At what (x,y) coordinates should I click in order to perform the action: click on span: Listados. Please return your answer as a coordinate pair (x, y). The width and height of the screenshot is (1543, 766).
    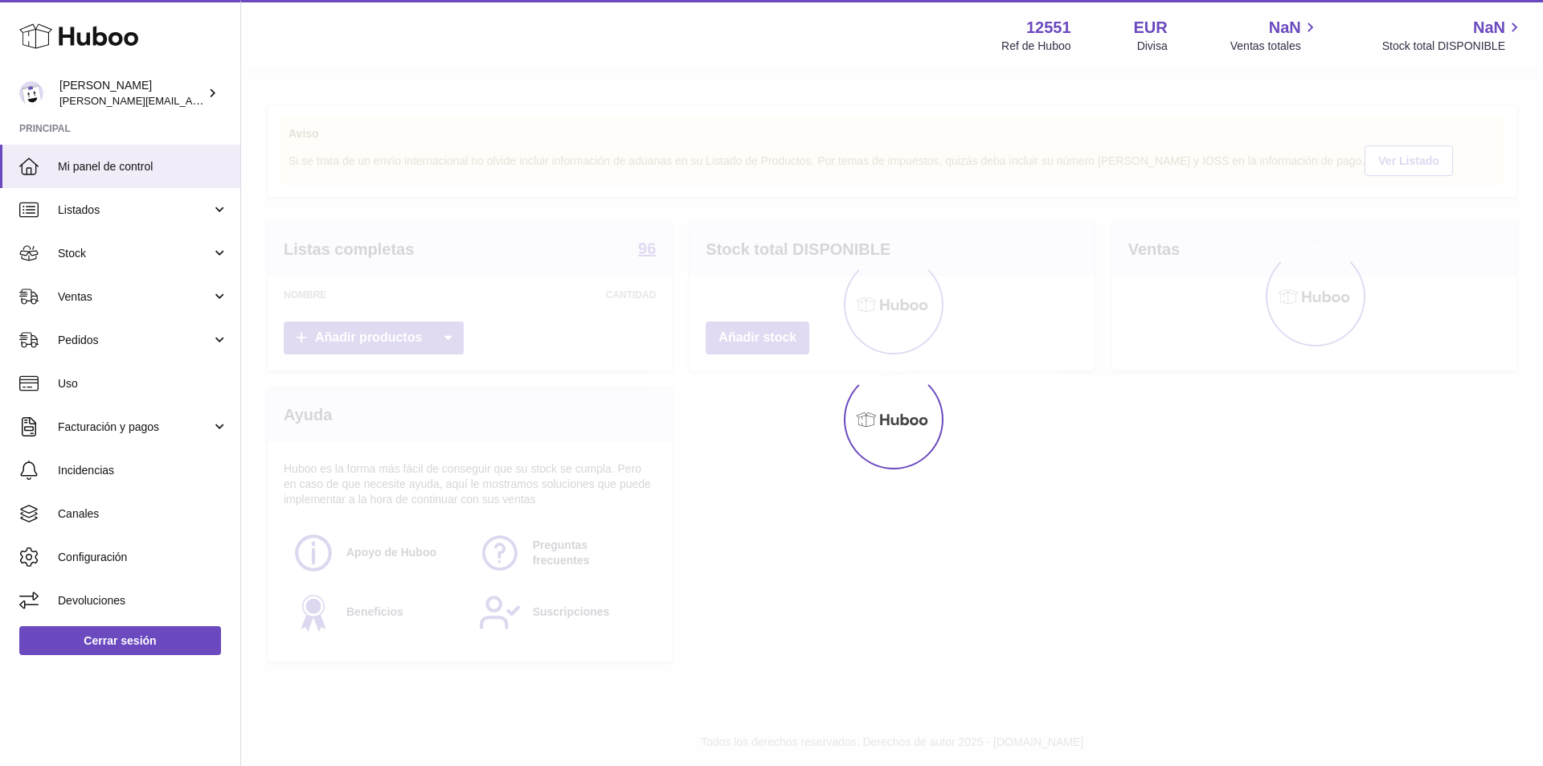
    Looking at the image, I should click on (134, 210).